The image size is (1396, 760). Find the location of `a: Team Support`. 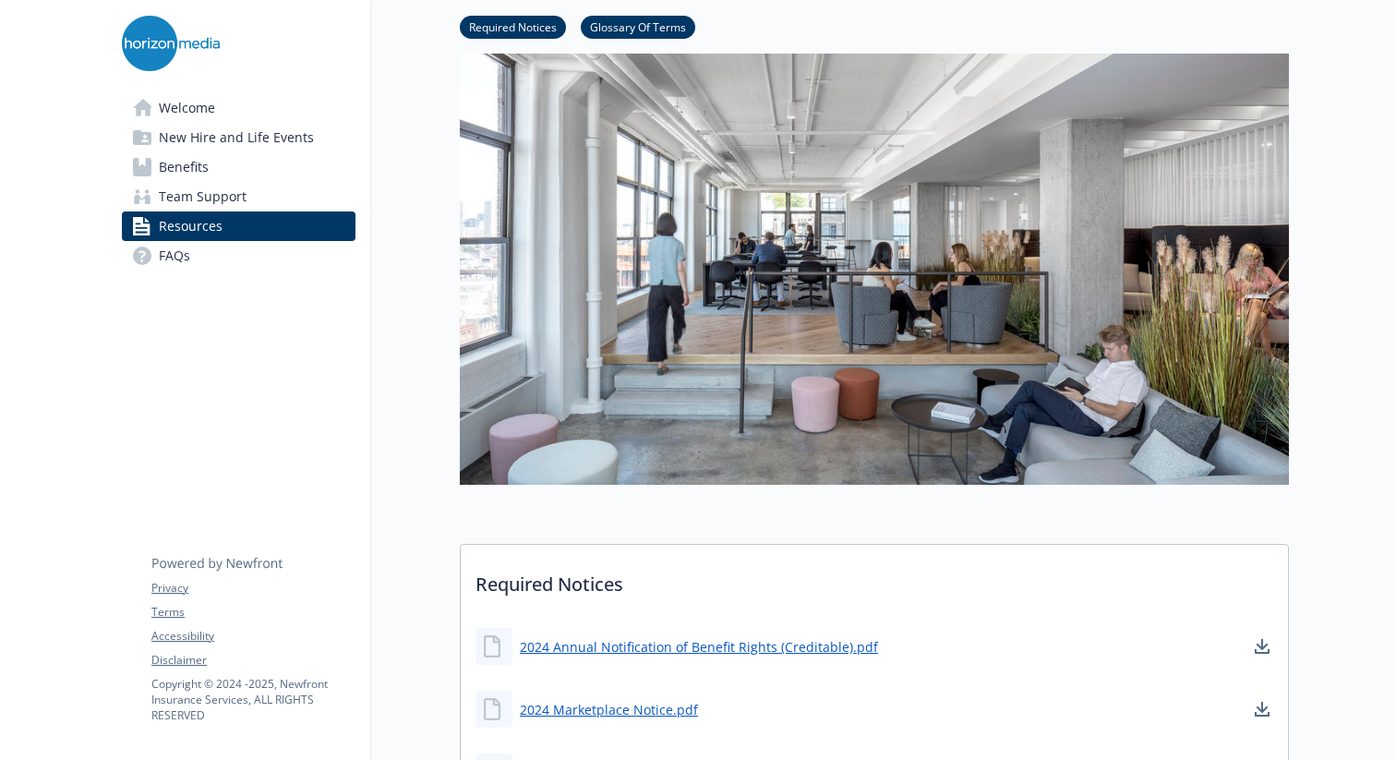

a: Team Support is located at coordinates (238, 197).